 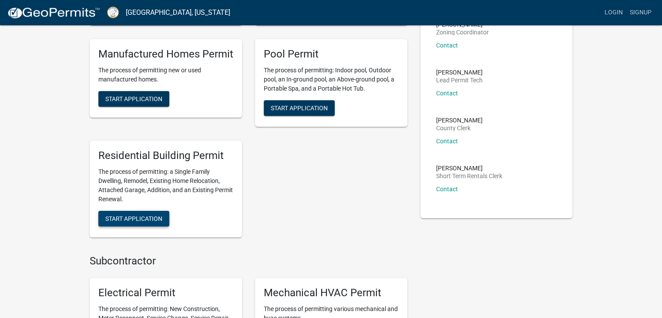 What do you see at coordinates (331, 54) in the screenshot?
I see `h5: Pool Permit` at bounding box center [331, 54].